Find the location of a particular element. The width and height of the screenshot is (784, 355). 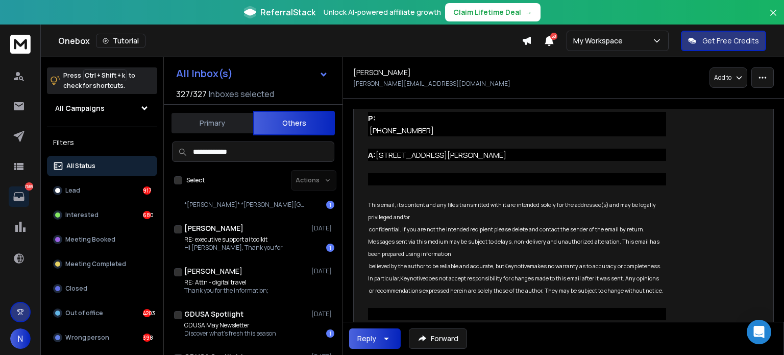

p: All Status is located at coordinates (81, 166).